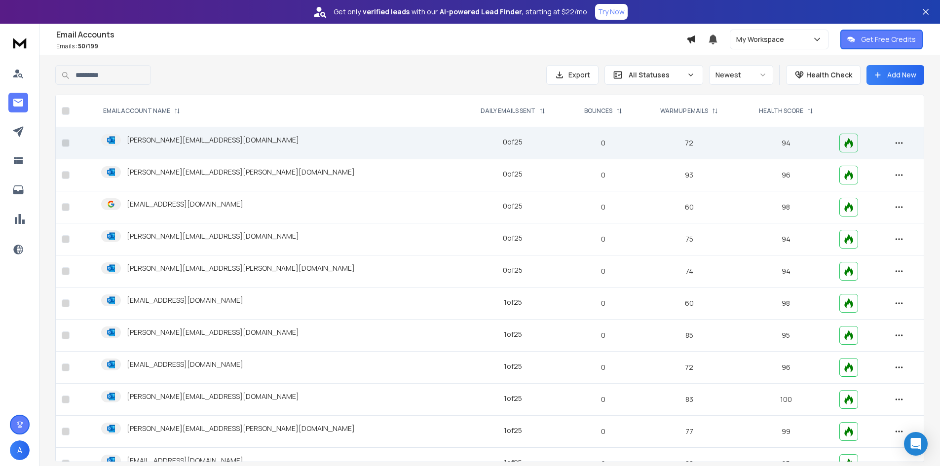 Image resolution: width=940 pixels, height=466 pixels. I want to click on div: Open Intercom Messenger, so click(916, 444).